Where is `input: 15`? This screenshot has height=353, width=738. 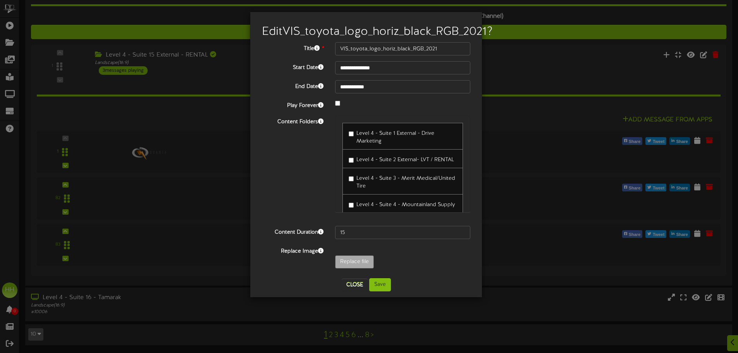 input: 15 is located at coordinates (403, 232).